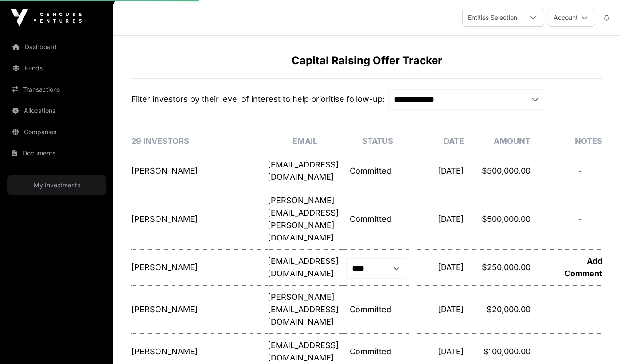 The image size is (620, 364). I want to click on th: Status, so click(378, 141).